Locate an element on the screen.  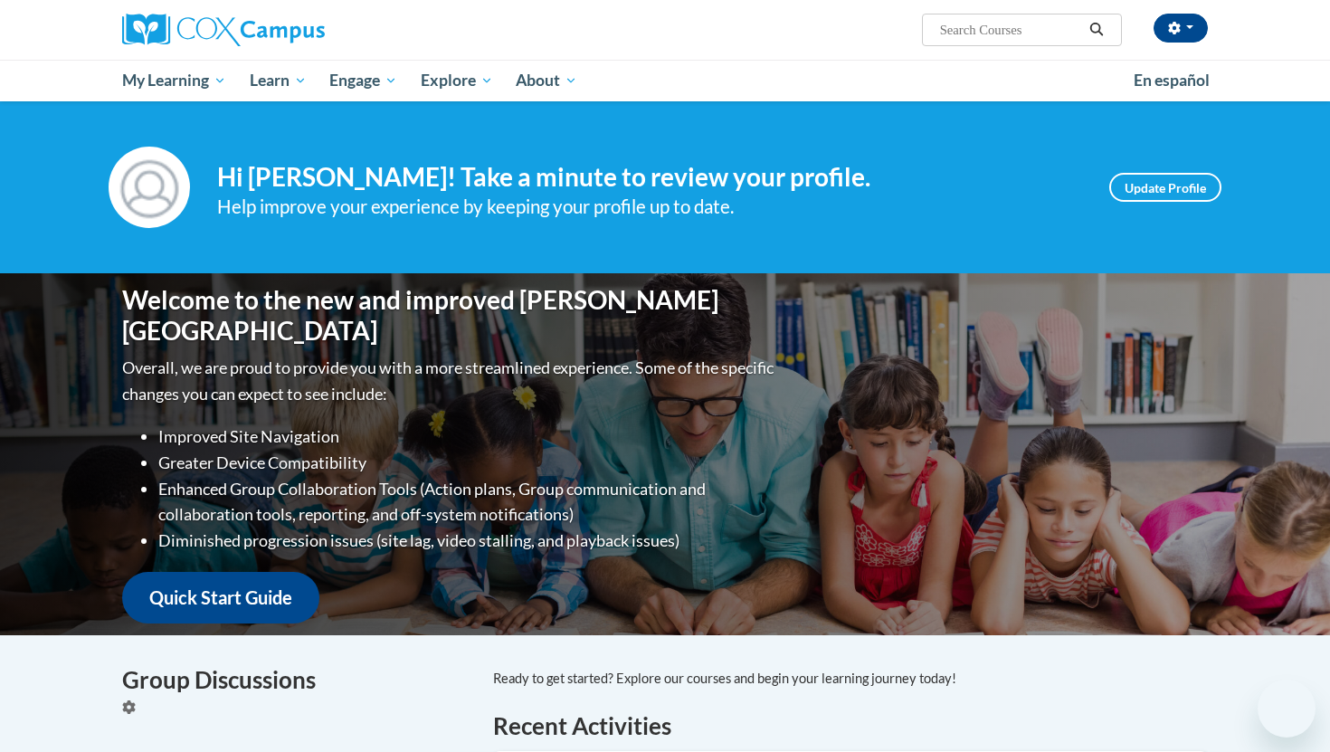
img: Cox Campus is located at coordinates (223, 30).